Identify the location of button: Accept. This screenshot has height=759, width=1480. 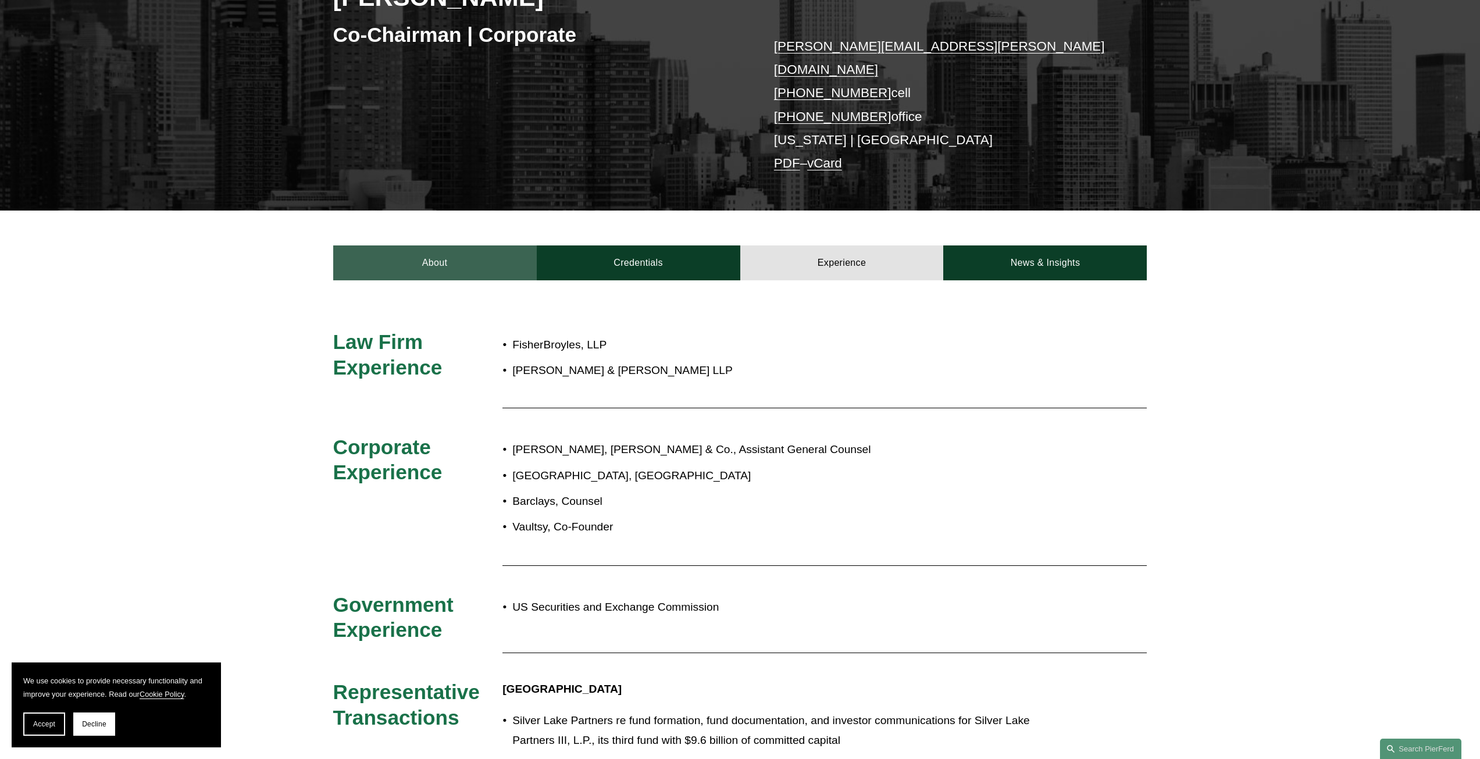
(44, 724).